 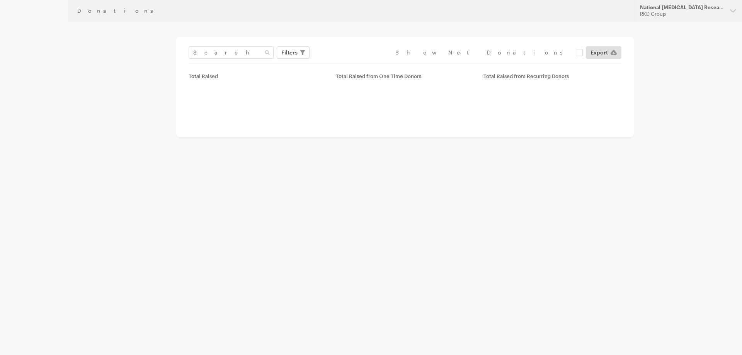 I want to click on div: RKD Group, so click(x=681, y=14).